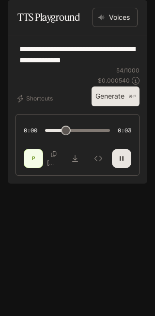  What do you see at coordinates (115, 96) in the screenshot?
I see `button: Generate⌘⏎` at bounding box center [115, 96].